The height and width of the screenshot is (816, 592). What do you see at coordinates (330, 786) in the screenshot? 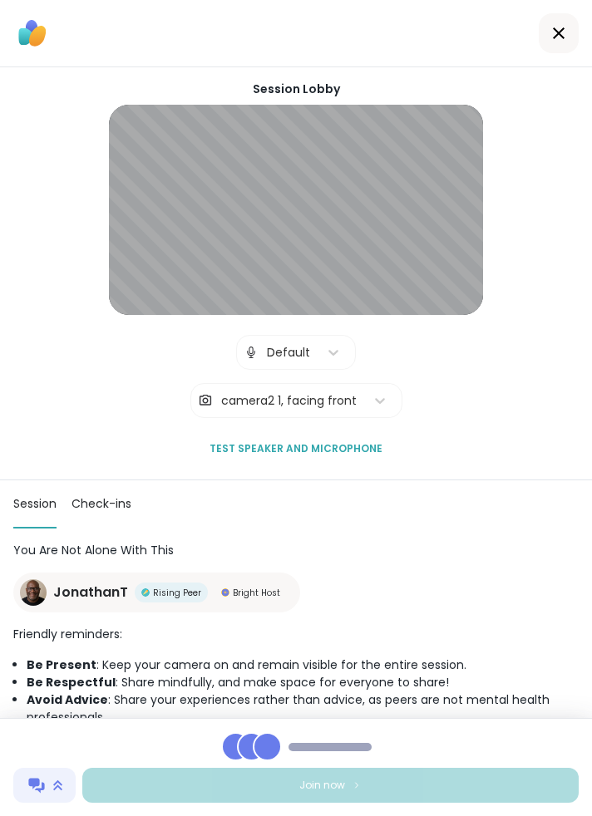
I see `button: Join now` at bounding box center [330, 786].